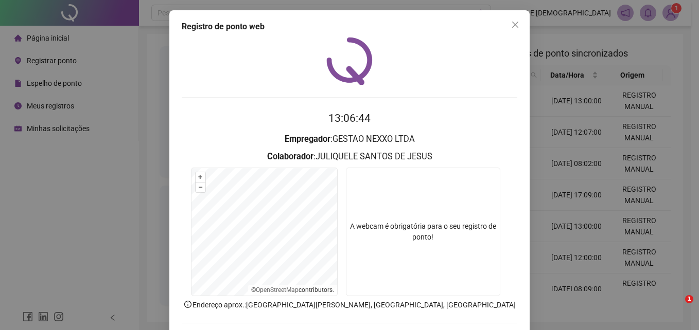 This screenshot has height=330, width=699. Describe the element at coordinates (188, 305) in the screenshot. I see `span: info-circle` at that location.